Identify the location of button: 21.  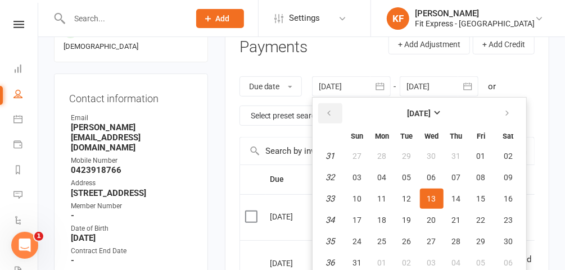
(456, 220).